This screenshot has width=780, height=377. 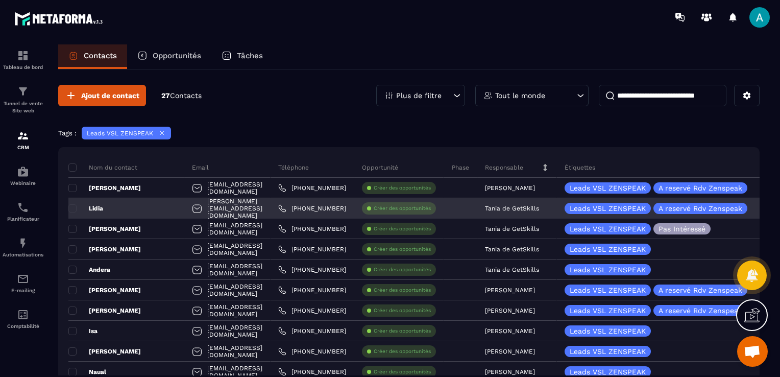 What do you see at coordinates (23, 147) in the screenshot?
I see `p: CRM` at bounding box center [23, 147].